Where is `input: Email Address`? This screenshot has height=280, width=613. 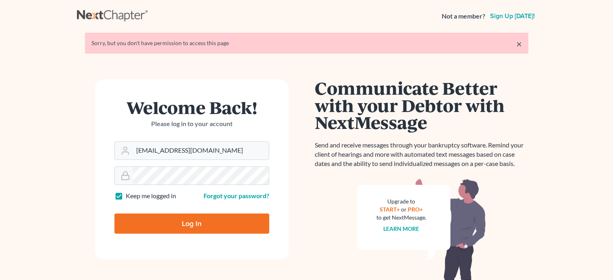
input: Email Address is located at coordinates (201, 151).